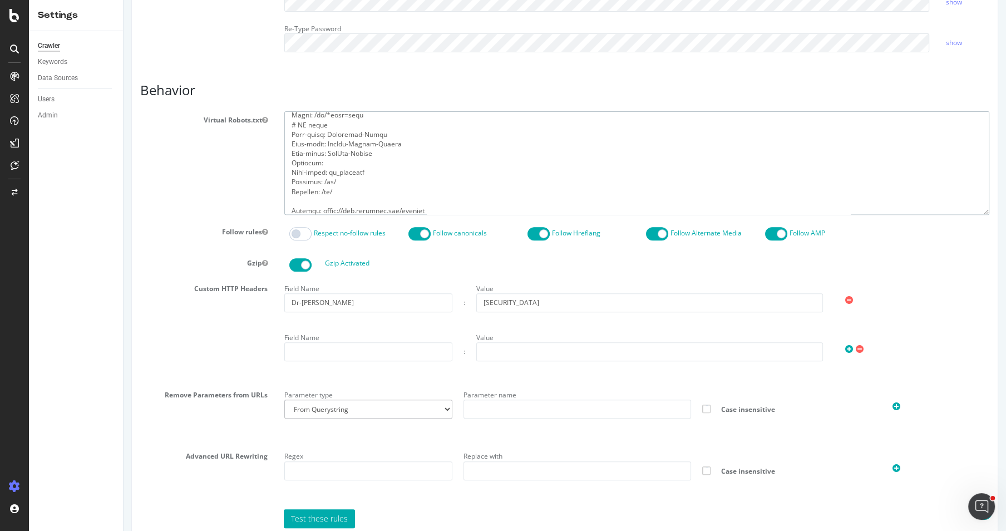  I want to click on label: Follow Alternate Media, so click(583, 233).